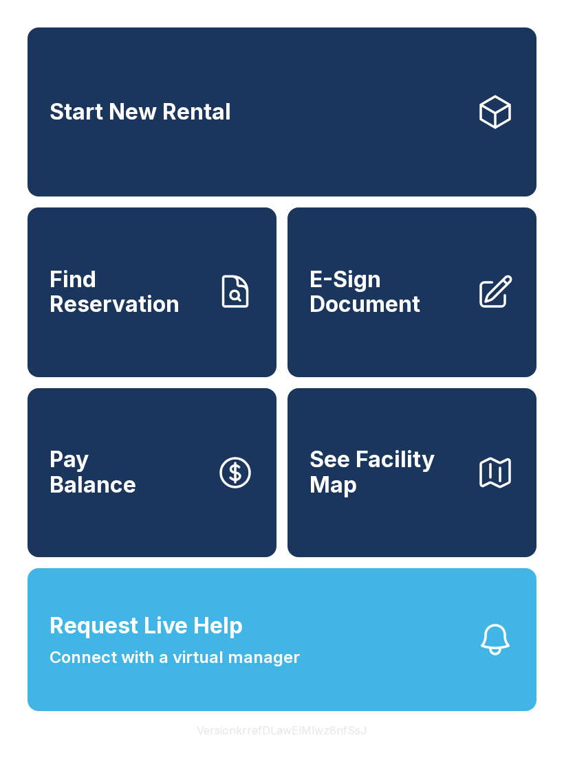 This screenshot has width=564, height=777. Describe the element at coordinates (387, 472) in the screenshot. I see `span: See Facility Map` at that location.